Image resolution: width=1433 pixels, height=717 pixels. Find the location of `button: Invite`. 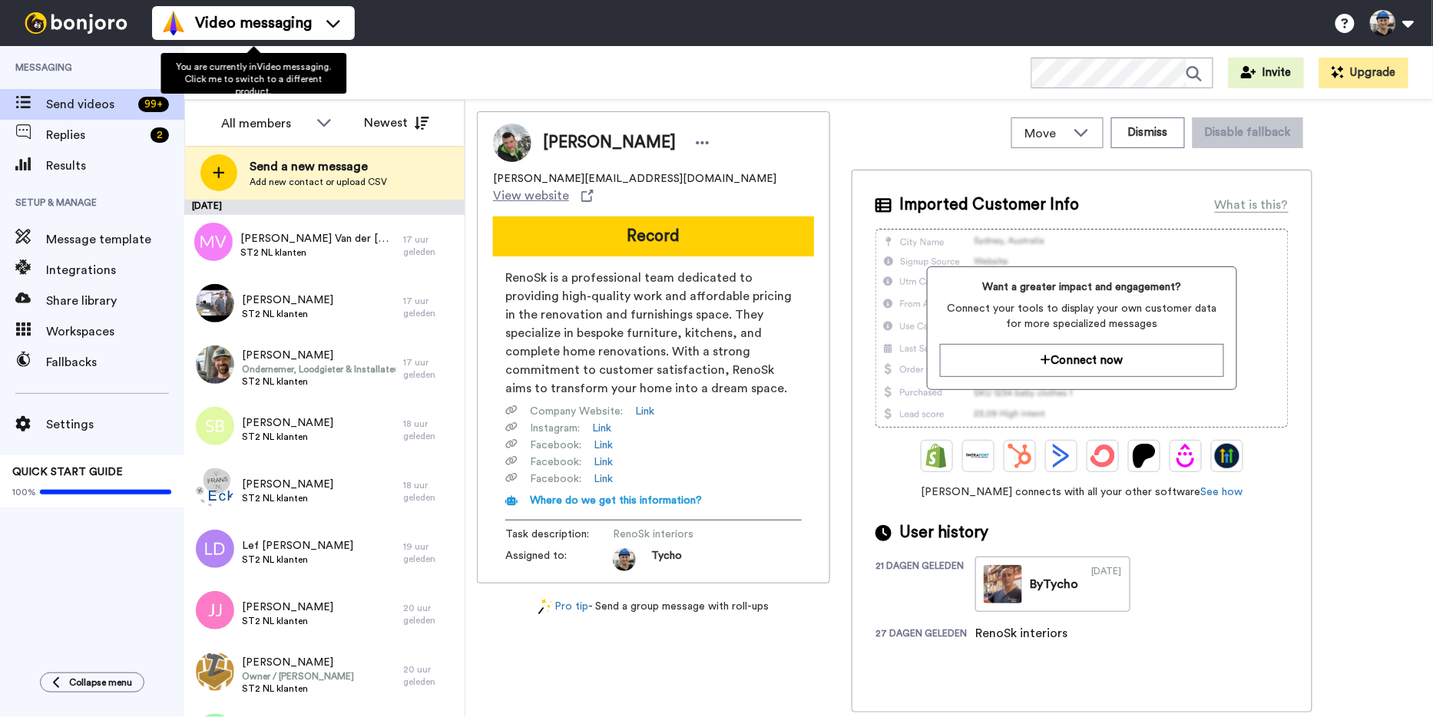

button: Invite is located at coordinates (1266, 73).